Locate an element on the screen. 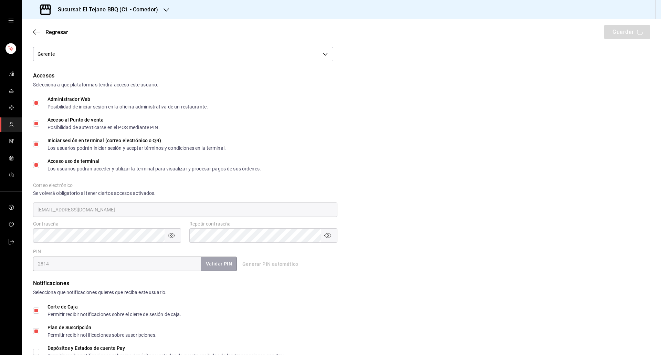 The height and width of the screenshot is (355, 661). div: Gerente is located at coordinates (183, 54).